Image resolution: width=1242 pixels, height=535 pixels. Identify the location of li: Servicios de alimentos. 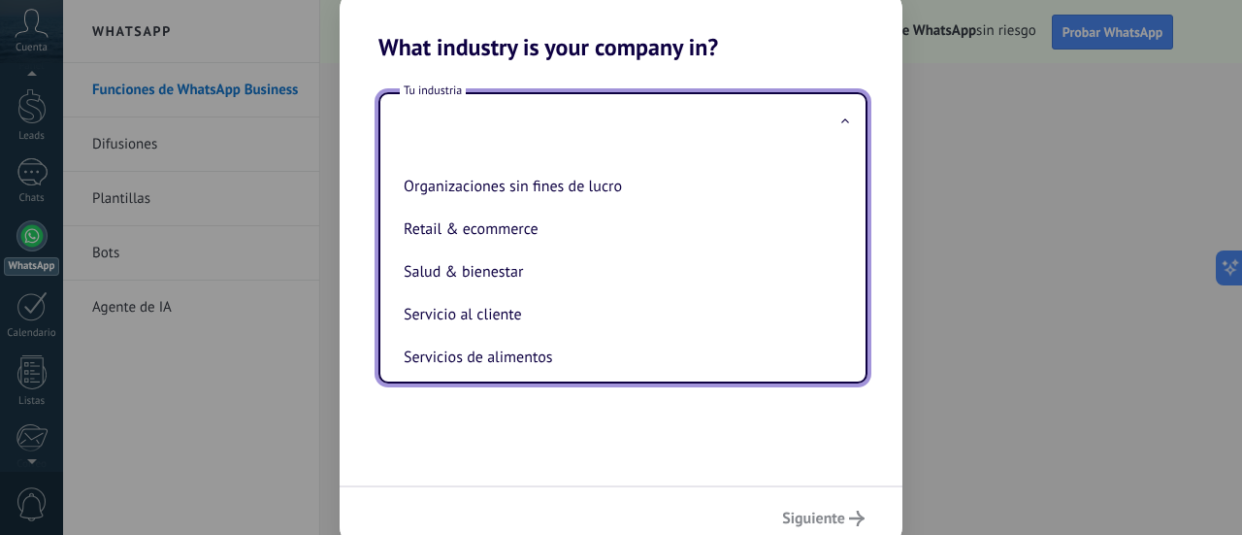
(619, 357).